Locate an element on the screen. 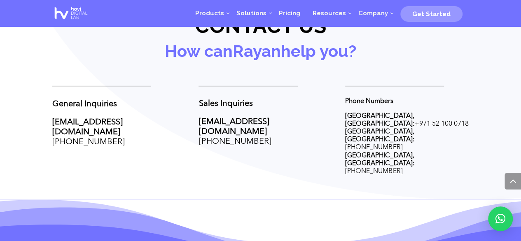  a: Company is located at coordinates (373, 13).